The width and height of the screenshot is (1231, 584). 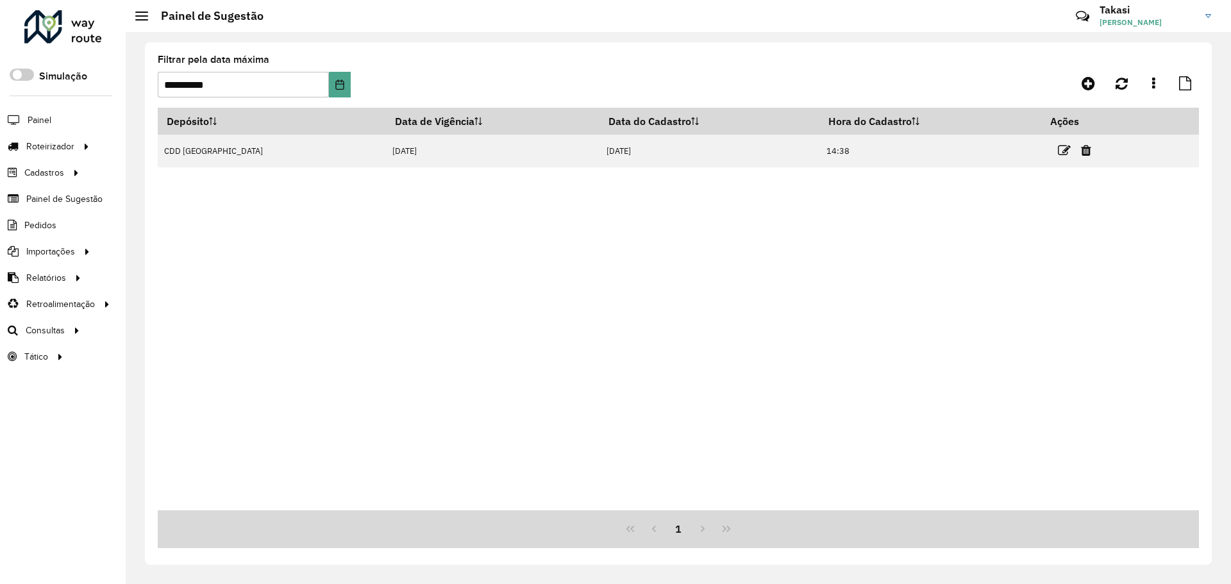 What do you see at coordinates (492, 121) in the screenshot?
I see `th: Data de Vigência` at bounding box center [492, 121].